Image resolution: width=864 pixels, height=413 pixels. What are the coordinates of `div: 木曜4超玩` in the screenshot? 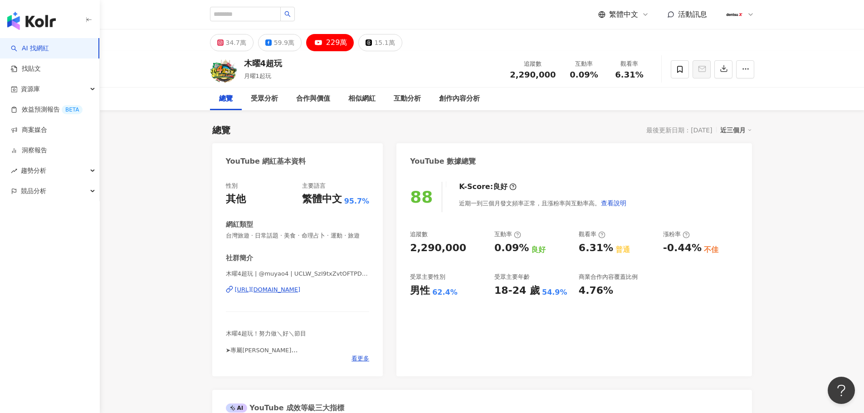 It's located at (263, 63).